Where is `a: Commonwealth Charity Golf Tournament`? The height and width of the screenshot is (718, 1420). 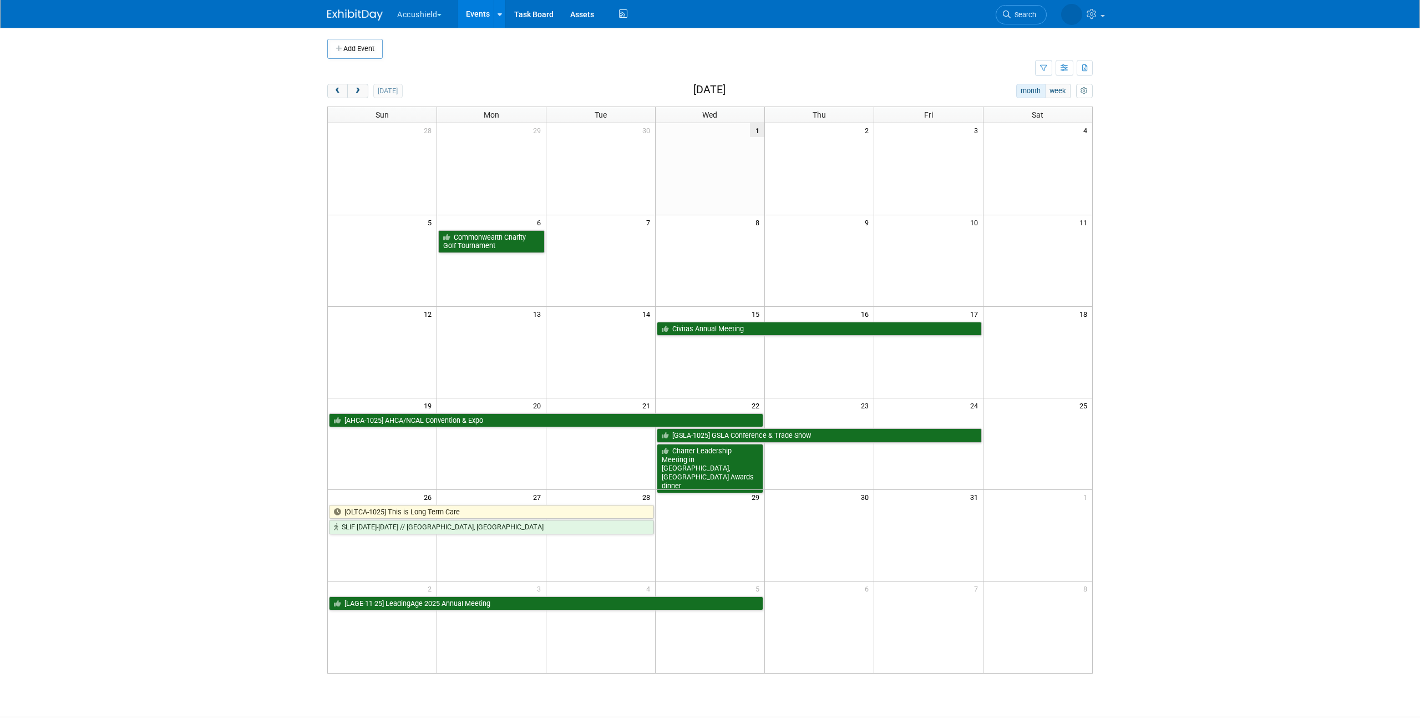
a: Commonwealth Charity Golf Tournament is located at coordinates (492, 241).